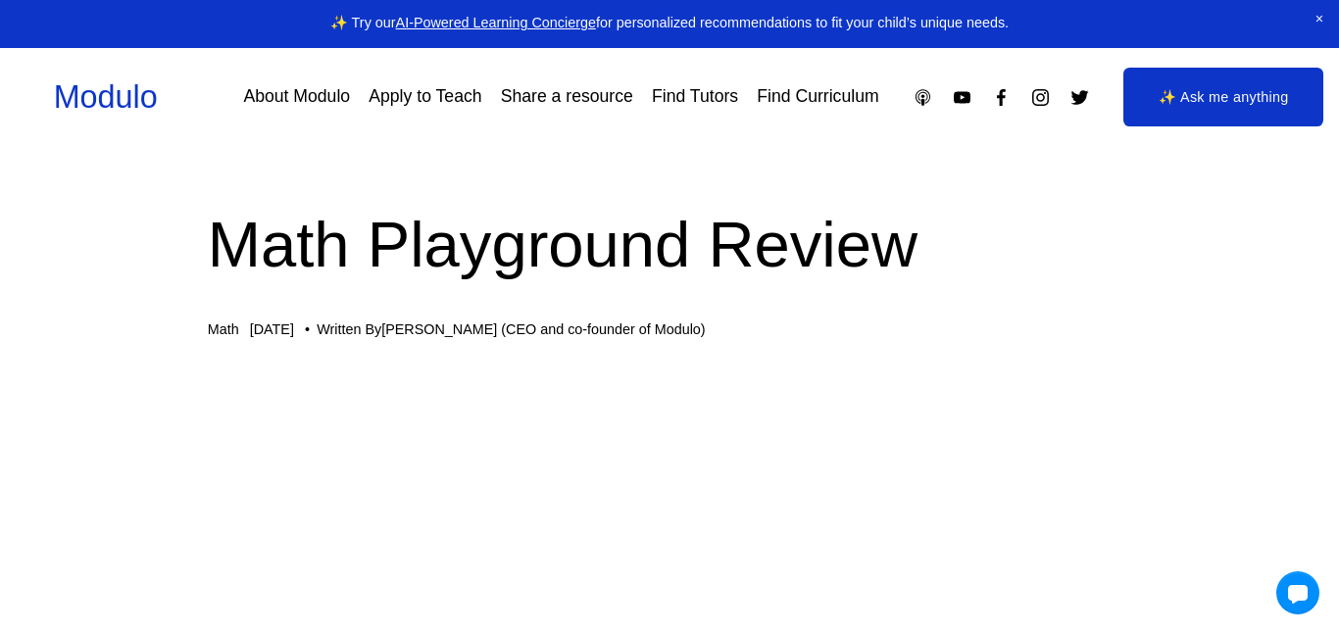 This screenshot has width=1339, height=634. What do you see at coordinates (817, 97) in the screenshot?
I see `a: Find Curriculum` at bounding box center [817, 97].